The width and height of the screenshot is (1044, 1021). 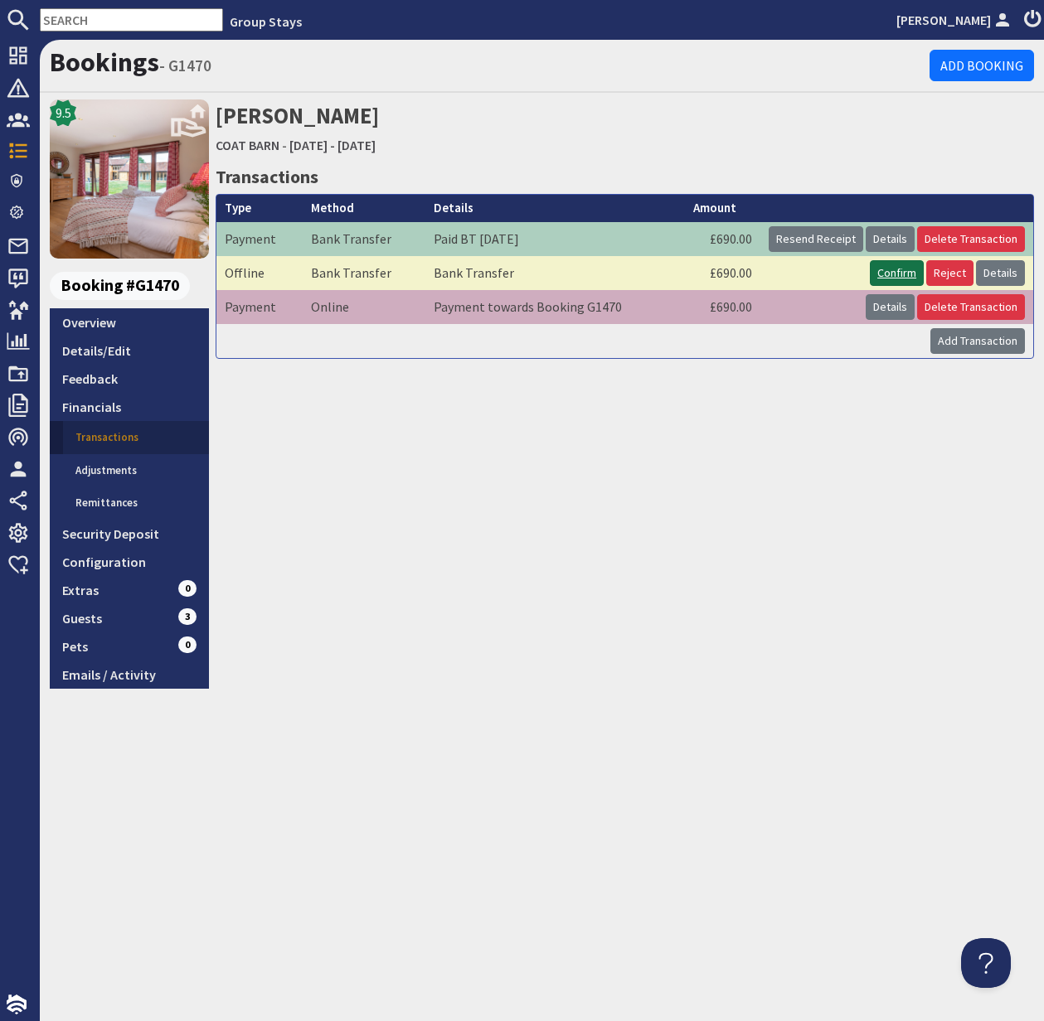 What do you see at coordinates (555, 208) in the screenshot?
I see `th: Details` at bounding box center [555, 208].